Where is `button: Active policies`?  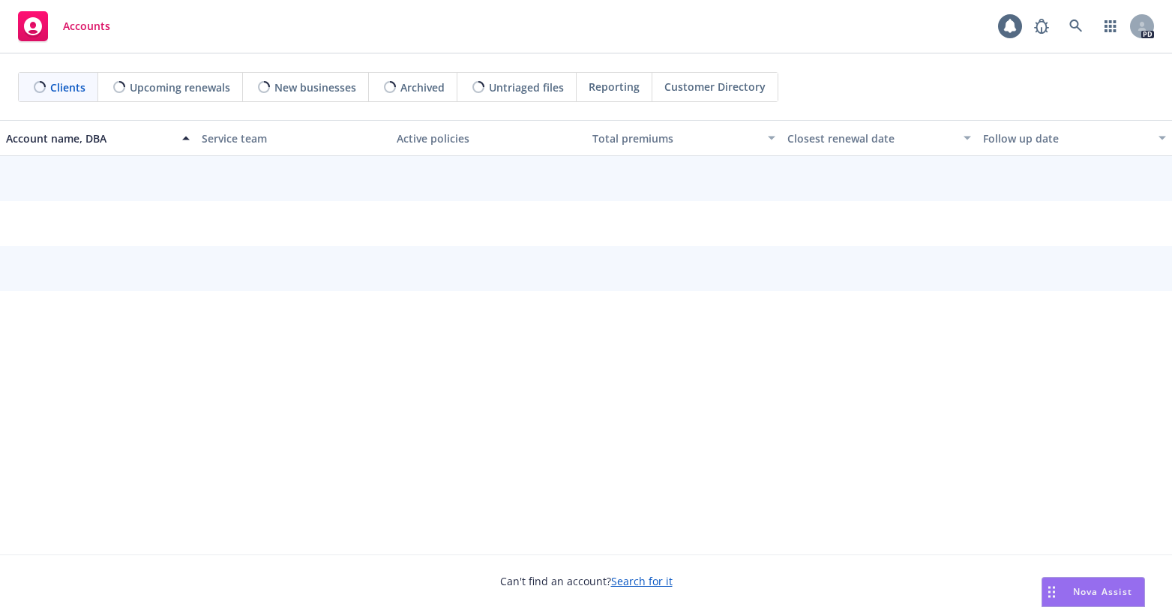 button: Active policies is located at coordinates (488, 138).